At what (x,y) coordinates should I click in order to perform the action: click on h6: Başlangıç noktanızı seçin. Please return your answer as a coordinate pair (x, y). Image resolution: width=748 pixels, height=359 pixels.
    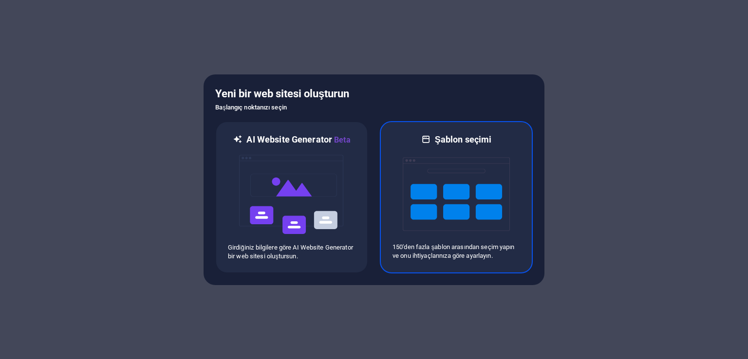
    Looking at the image, I should click on (374, 108).